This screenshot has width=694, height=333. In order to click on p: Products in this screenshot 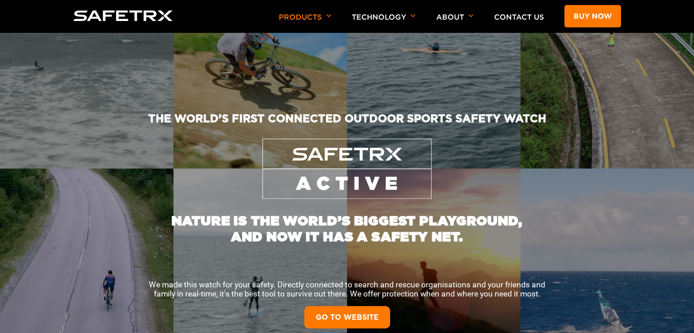, I will do `click(305, 23)`.